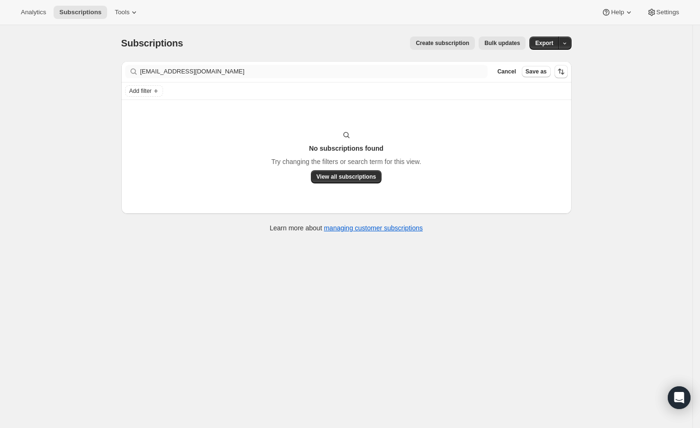 The width and height of the screenshot is (700, 428). Describe the element at coordinates (33, 12) in the screenshot. I see `span: Analytics` at that location.